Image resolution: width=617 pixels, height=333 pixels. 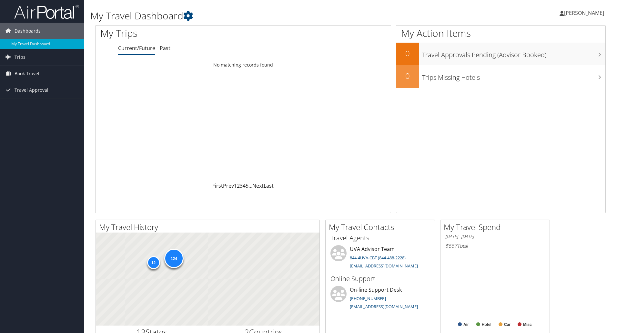 I want to click on text: Air, so click(x=466, y=324).